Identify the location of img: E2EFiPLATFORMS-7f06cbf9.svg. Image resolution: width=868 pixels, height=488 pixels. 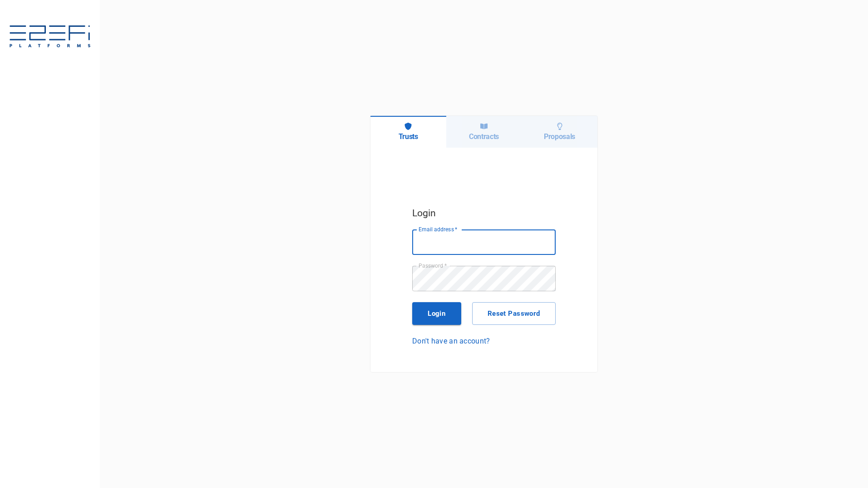
(50, 37).